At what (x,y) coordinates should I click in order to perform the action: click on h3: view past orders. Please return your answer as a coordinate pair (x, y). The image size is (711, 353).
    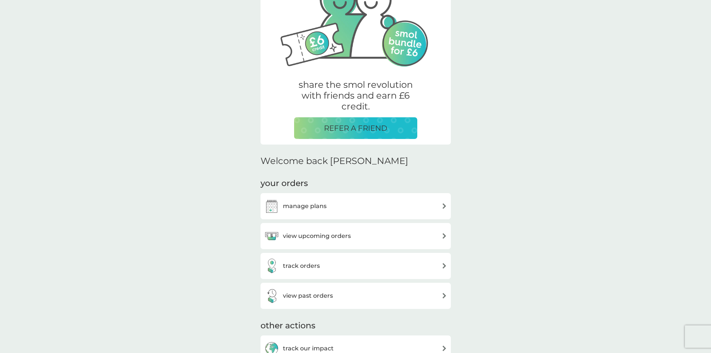
    Looking at the image, I should click on (308, 296).